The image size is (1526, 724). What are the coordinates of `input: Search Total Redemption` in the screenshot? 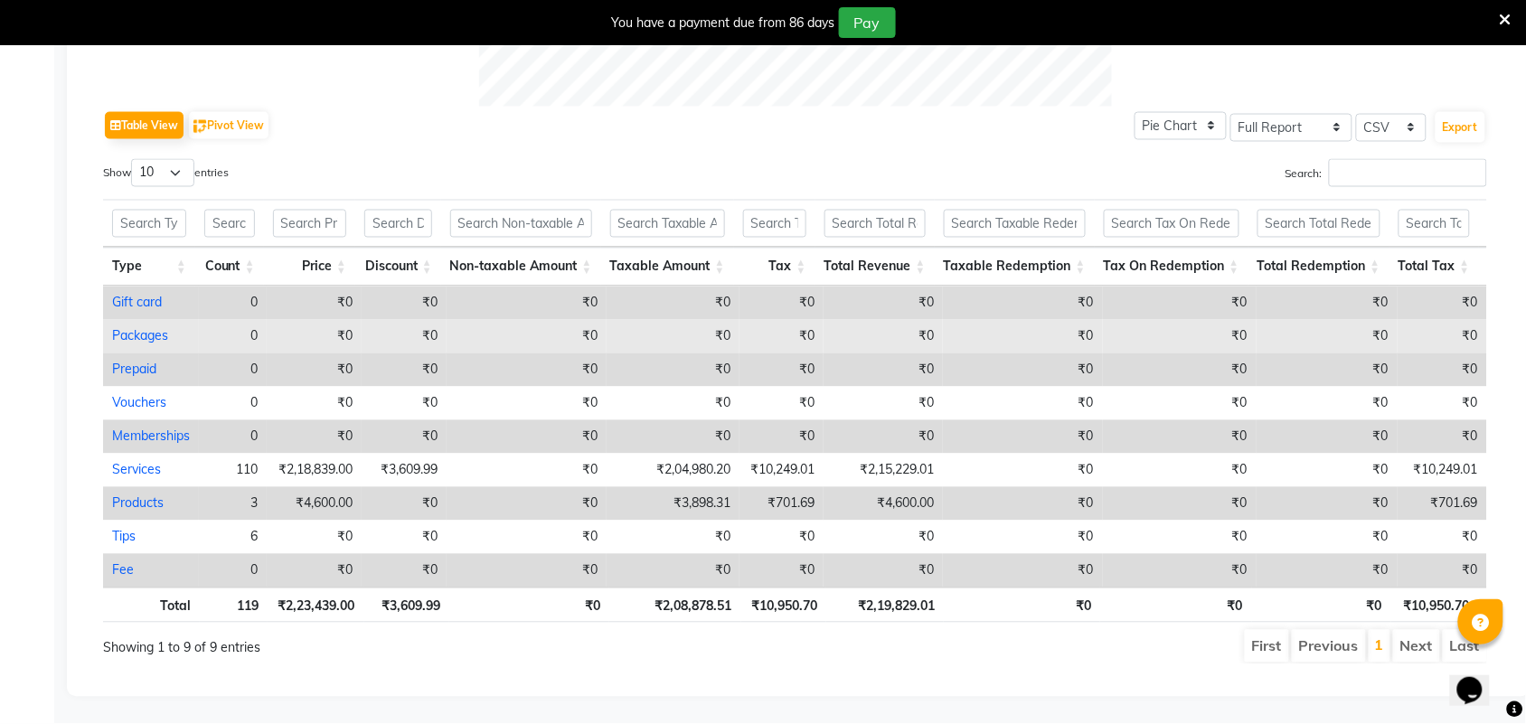 It's located at (1319, 223).